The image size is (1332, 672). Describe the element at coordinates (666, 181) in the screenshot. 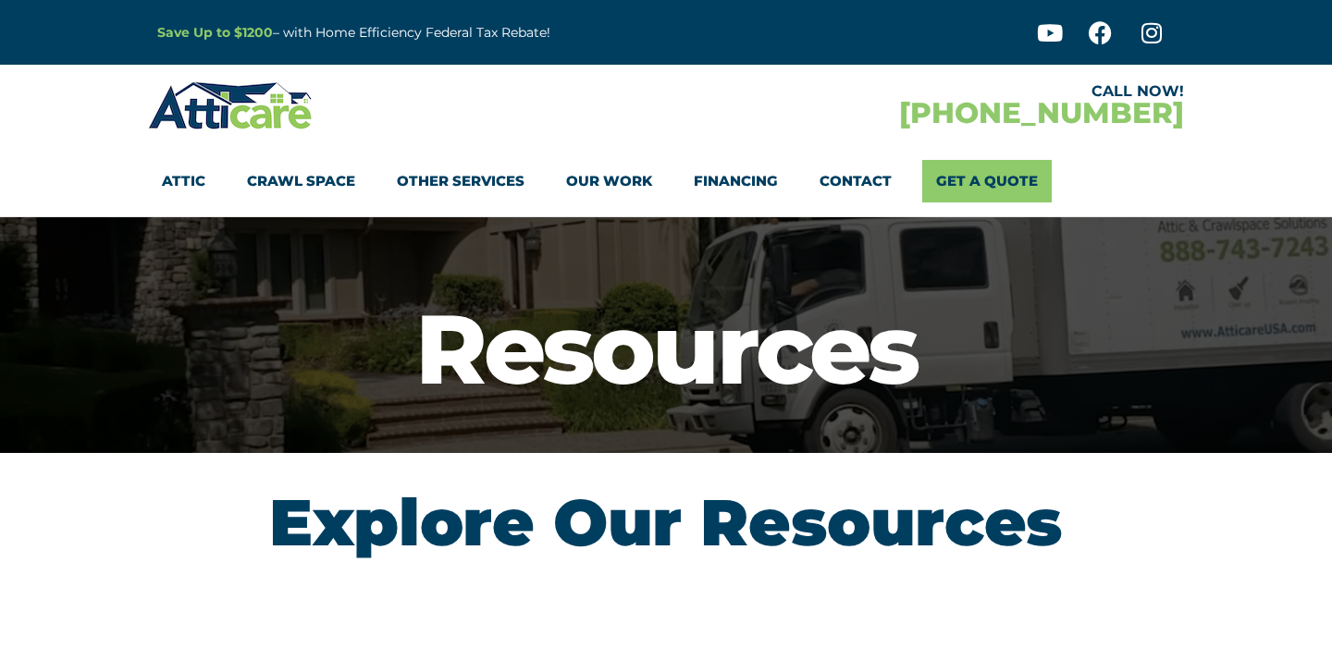

I see `nav: Menu` at that location.